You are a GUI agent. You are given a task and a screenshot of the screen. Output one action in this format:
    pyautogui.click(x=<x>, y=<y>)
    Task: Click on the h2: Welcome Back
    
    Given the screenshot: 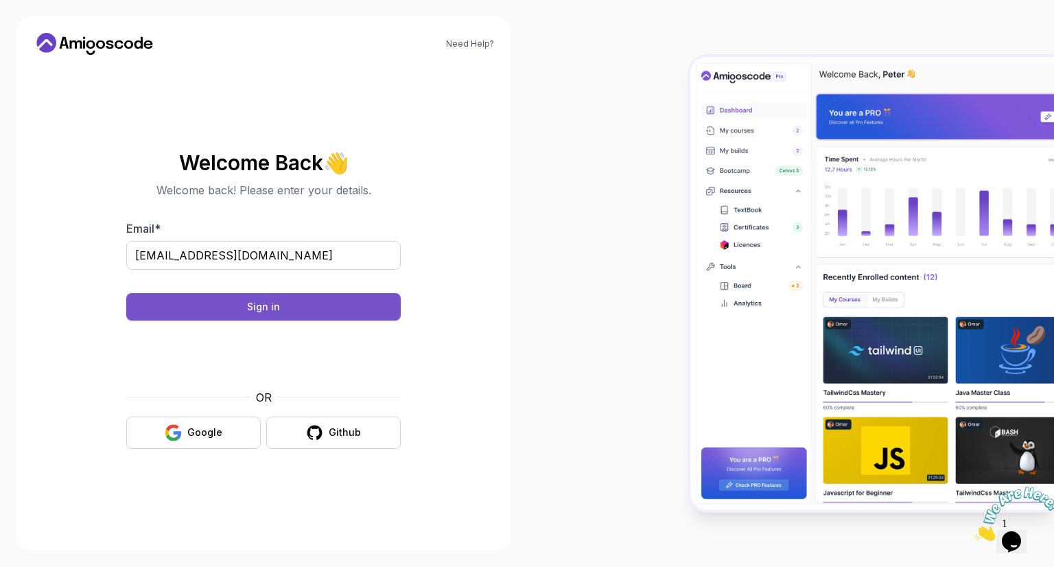 What is the action you would take?
    pyautogui.click(x=263, y=163)
    